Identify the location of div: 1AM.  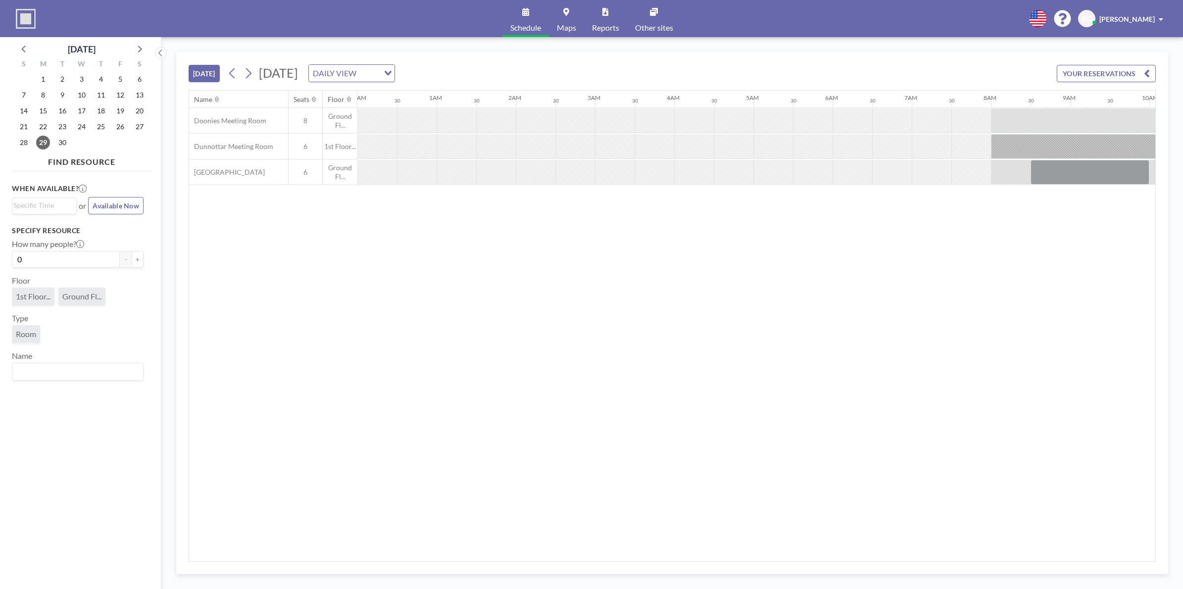
(436, 98).